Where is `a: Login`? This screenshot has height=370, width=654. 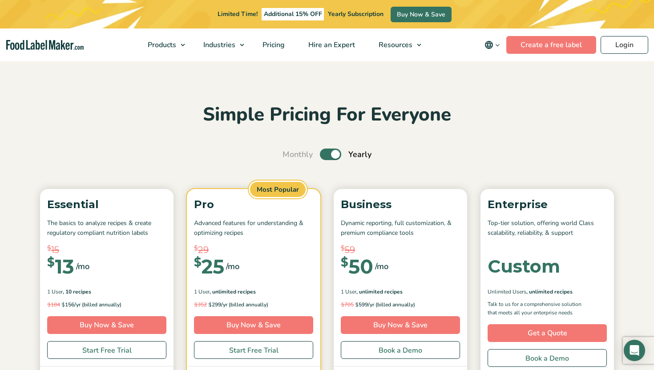 a: Login is located at coordinates (624, 45).